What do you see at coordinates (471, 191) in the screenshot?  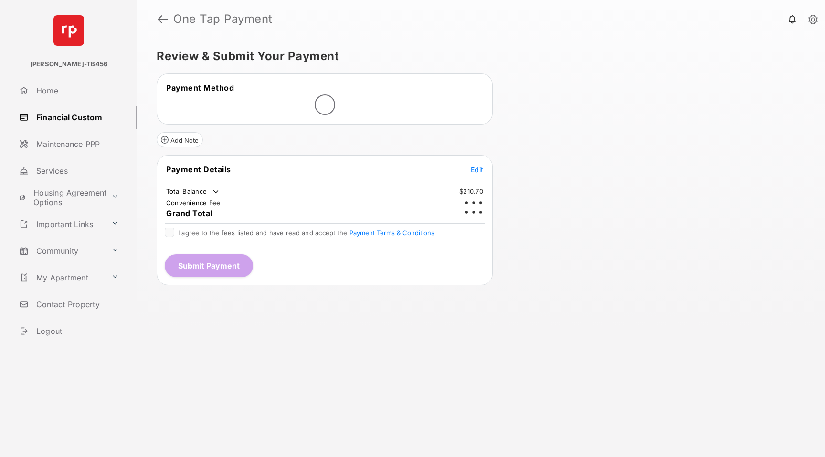 I see `td: $210.70` at bounding box center [471, 191].